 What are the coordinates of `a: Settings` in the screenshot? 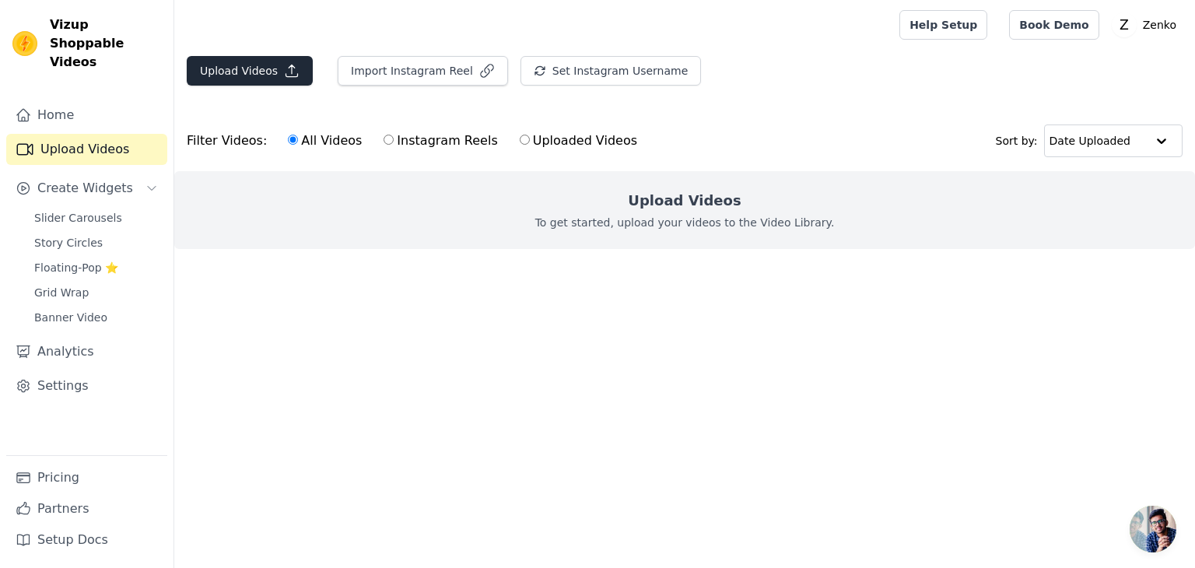 It's located at (86, 386).